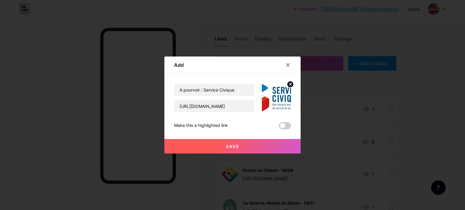 This screenshot has width=465, height=210. I want to click on button: Save, so click(233, 147).